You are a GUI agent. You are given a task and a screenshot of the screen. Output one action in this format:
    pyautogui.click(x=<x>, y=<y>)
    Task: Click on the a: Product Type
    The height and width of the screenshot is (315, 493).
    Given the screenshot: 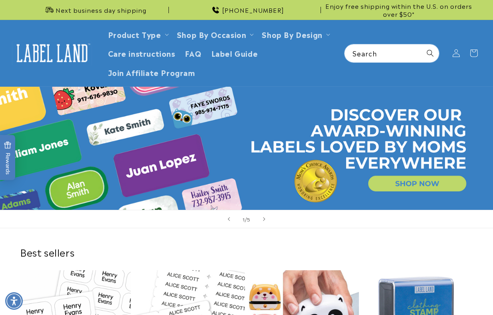 What is the action you would take?
    pyautogui.click(x=134, y=34)
    